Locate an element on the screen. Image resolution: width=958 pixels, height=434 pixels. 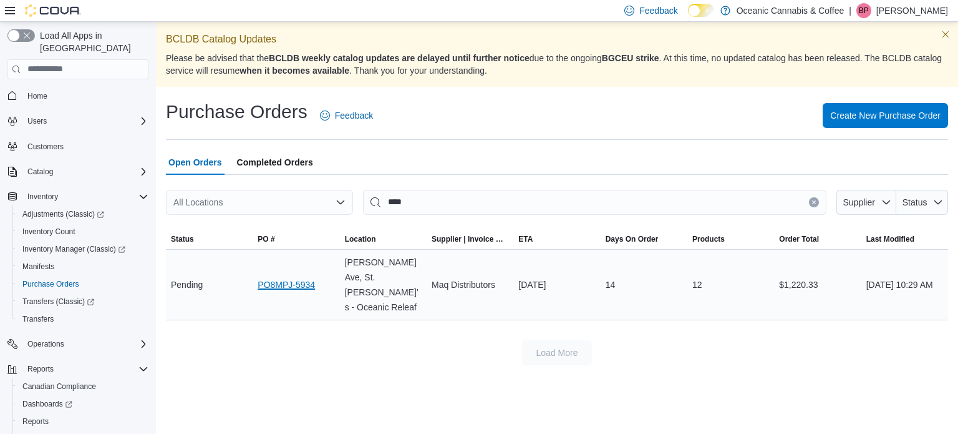
a: Manifests is located at coordinates (38, 266).